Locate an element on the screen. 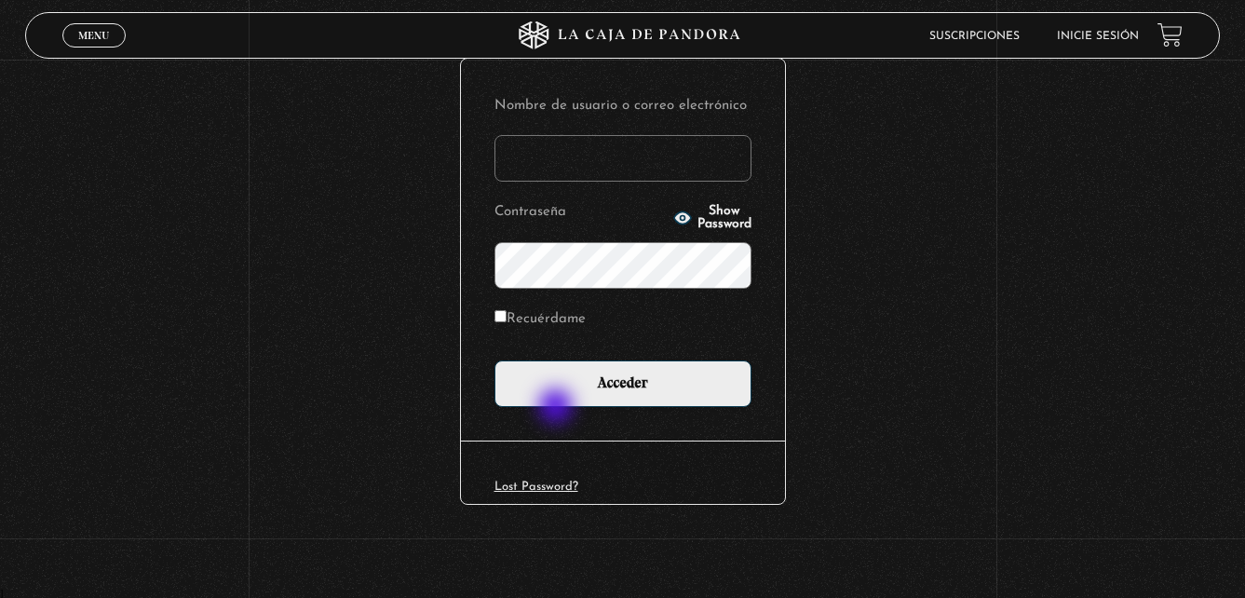 Image resolution: width=1245 pixels, height=598 pixels. label: Nombre de usuario o correo electrónico is located at coordinates (623, 106).